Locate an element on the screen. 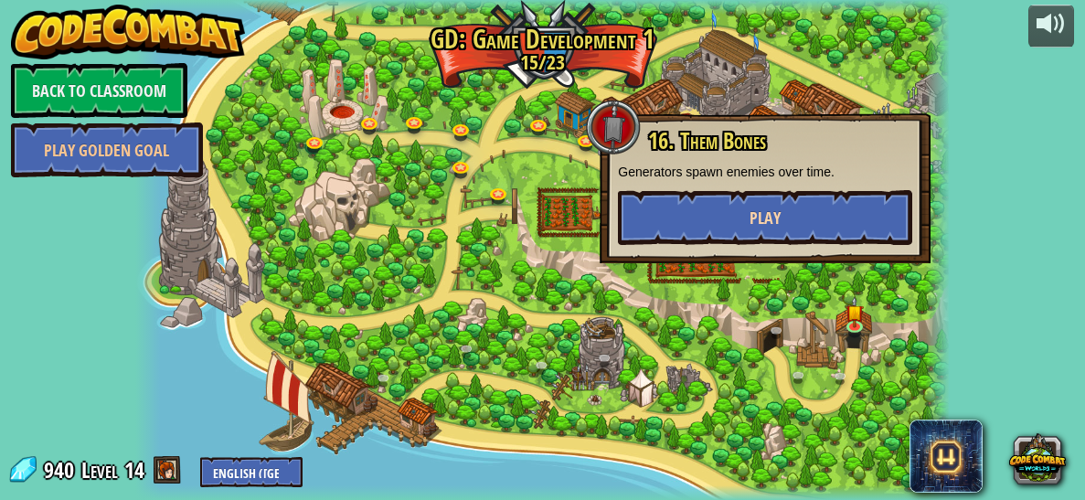 This screenshot has height=500, width=1085. span: 14 is located at coordinates (134, 470).